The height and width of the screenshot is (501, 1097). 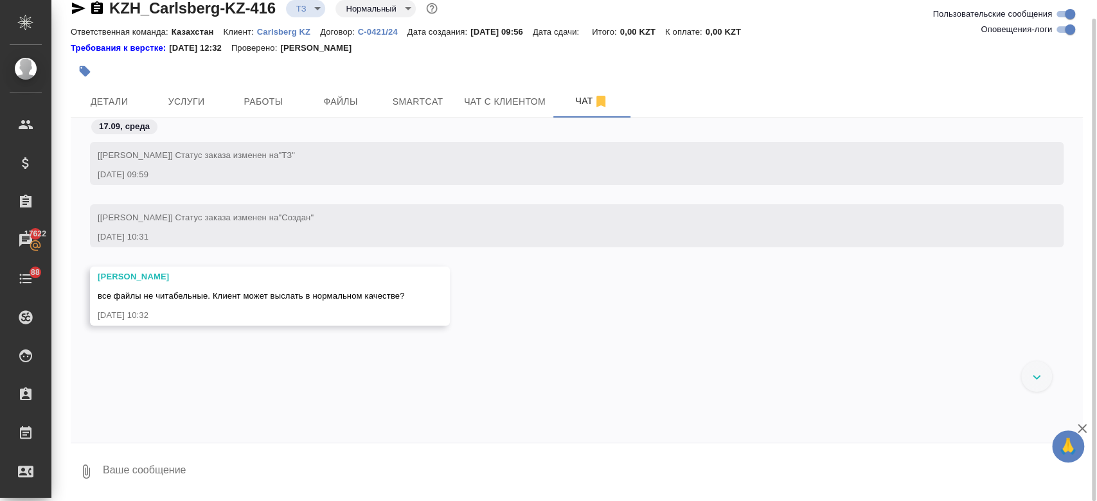 I want to click on p: Дата сдачи:, so click(x=557, y=31).